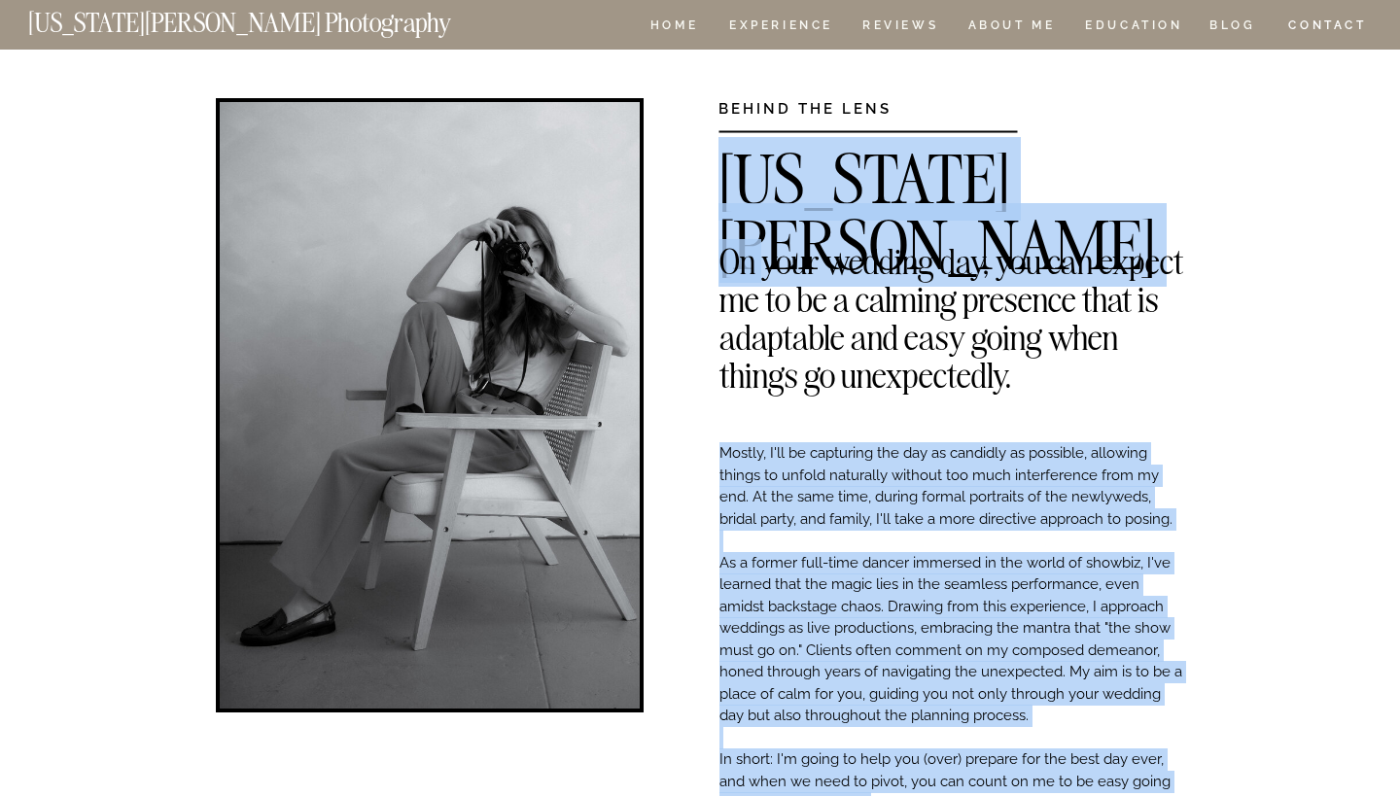 Image resolution: width=1400 pixels, height=796 pixels. What do you see at coordinates (674, 27) in the screenshot?
I see `nav: HOME` at bounding box center [674, 27].